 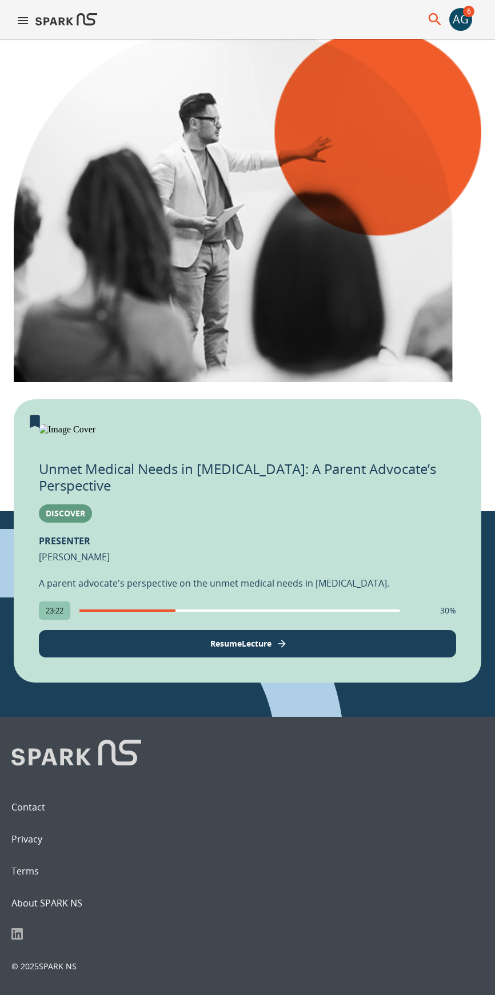 What do you see at coordinates (27, 839) in the screenshot?
I see `p: Privacy` at bounding box center [27, 839].